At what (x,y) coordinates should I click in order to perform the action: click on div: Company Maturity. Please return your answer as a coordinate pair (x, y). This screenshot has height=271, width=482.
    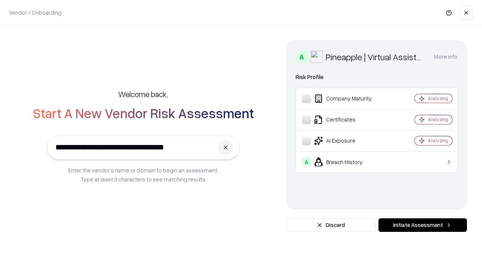
    Looking at the image, I should click on (347, 99).